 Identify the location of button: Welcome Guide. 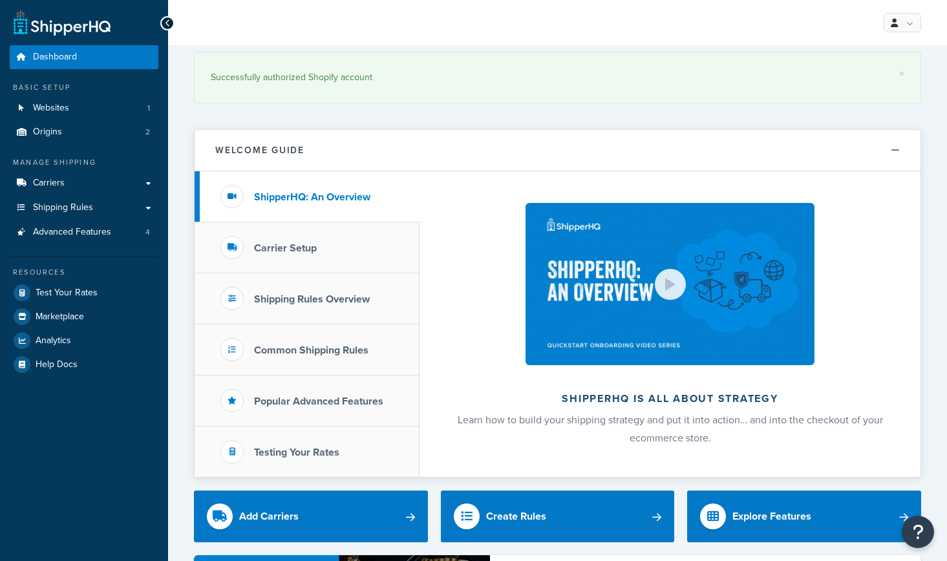
(557, 151).